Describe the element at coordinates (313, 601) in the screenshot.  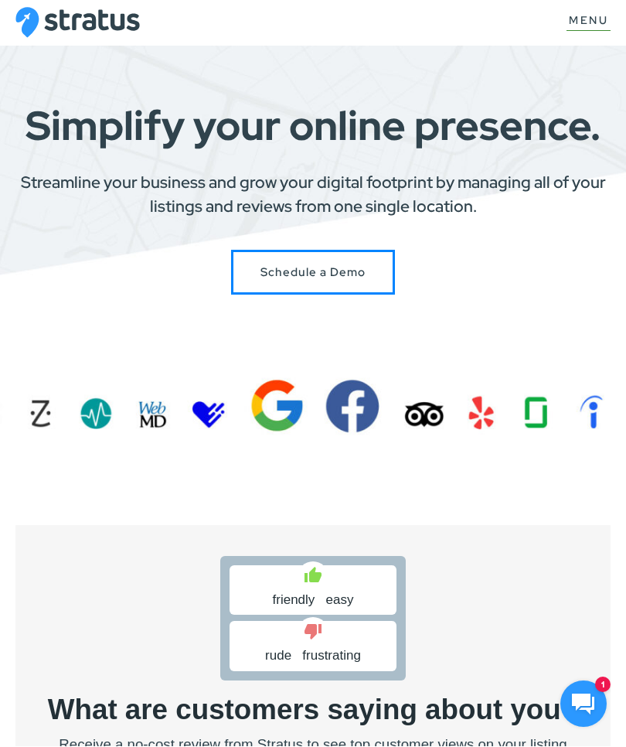
I see `span: friendly easy` at that location.